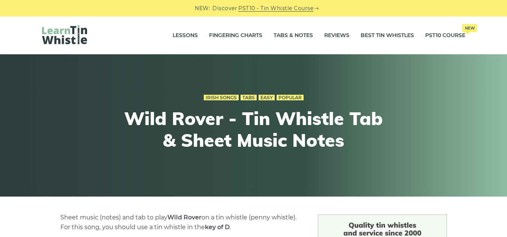  What do you see at coordinates (253, 129) in the screenshot?
I see `h1: Wild Rover - Tin Whistle Tab & Sheet Music Notes` at bounding box center [253, 129].